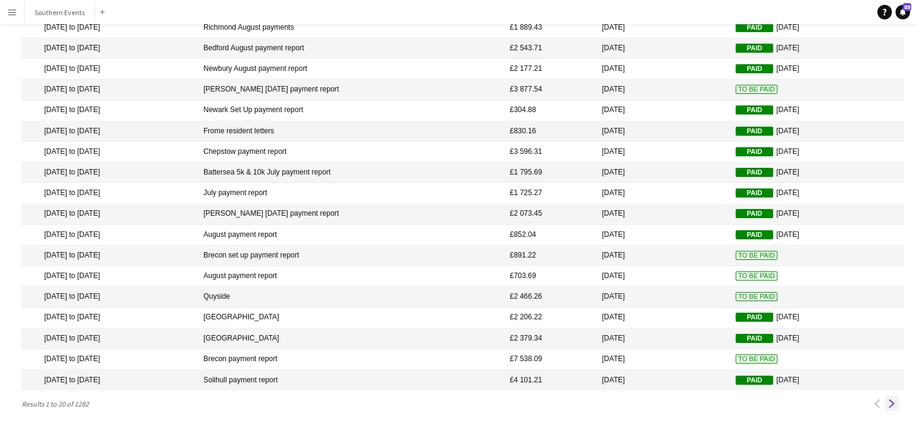  I want to click on mat-cell: Quyside, so click(350, 297).